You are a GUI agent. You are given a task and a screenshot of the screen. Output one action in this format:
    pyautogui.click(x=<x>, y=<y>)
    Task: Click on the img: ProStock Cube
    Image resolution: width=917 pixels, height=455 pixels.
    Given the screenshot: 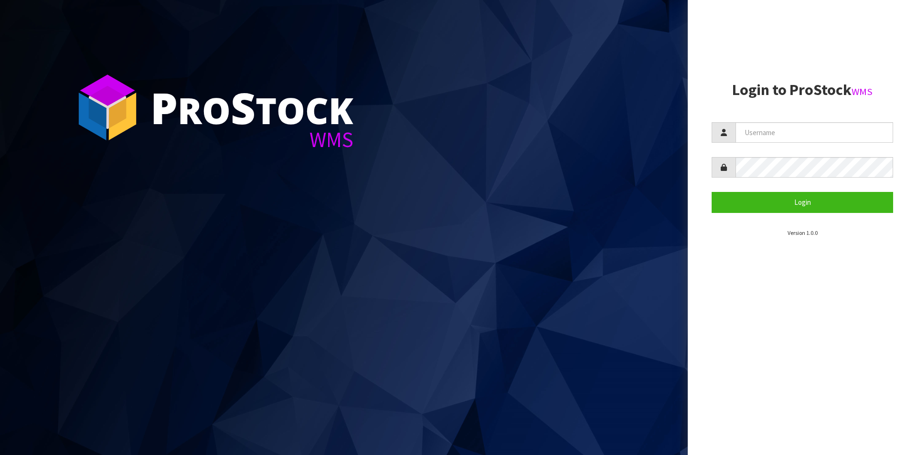 What is the action you would take?
    pyautogui.click(x=107, y=107)
    